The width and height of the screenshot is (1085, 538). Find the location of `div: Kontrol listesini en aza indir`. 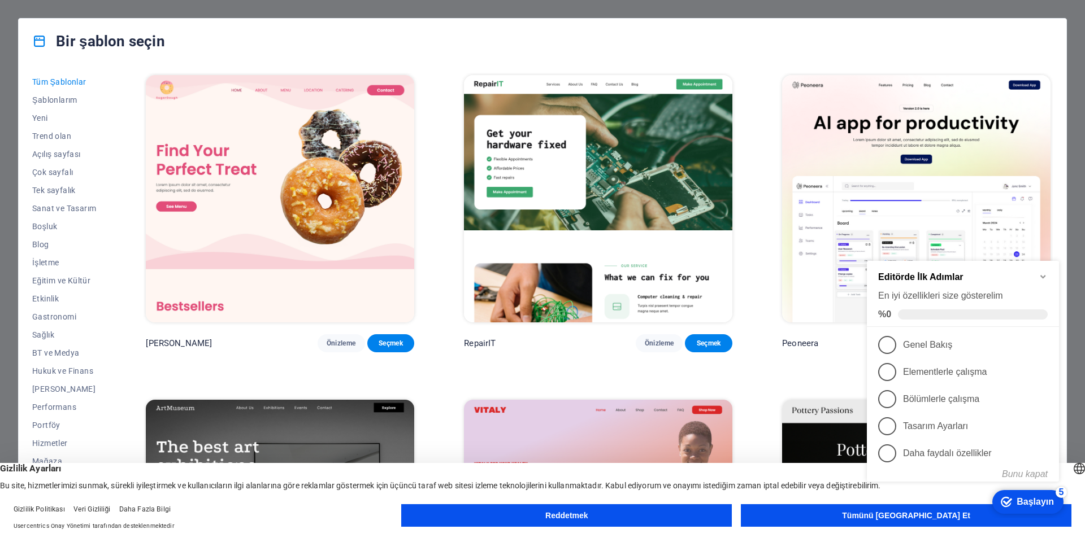

div: Kontrol listesini en aza indir is located at coordinates (181, 33).